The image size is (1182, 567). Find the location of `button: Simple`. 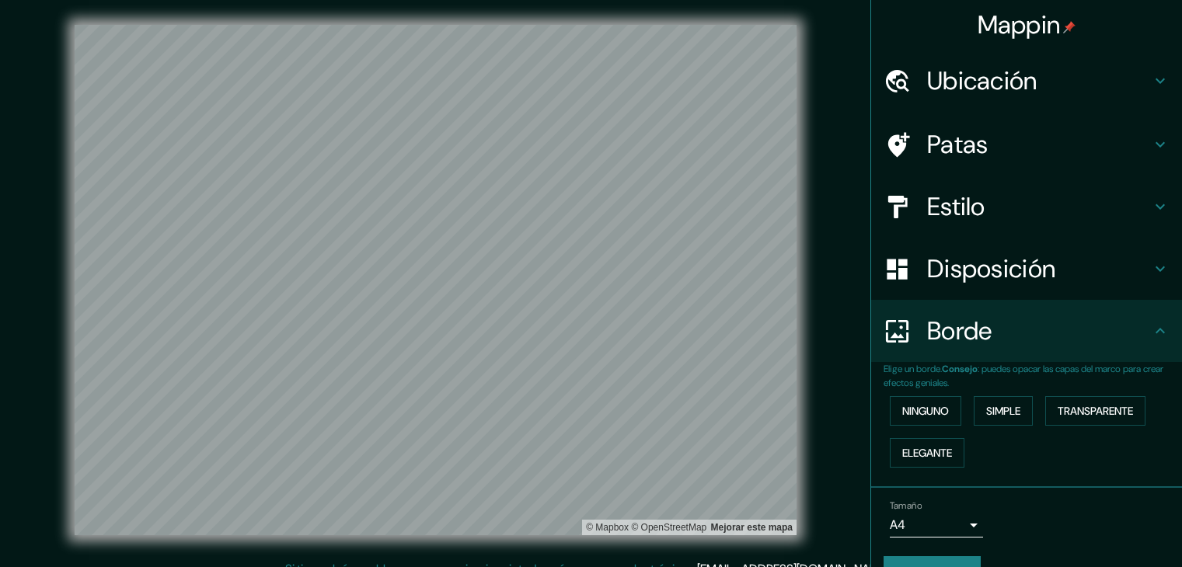

button: Simple is located at coordinates (1003, 411).